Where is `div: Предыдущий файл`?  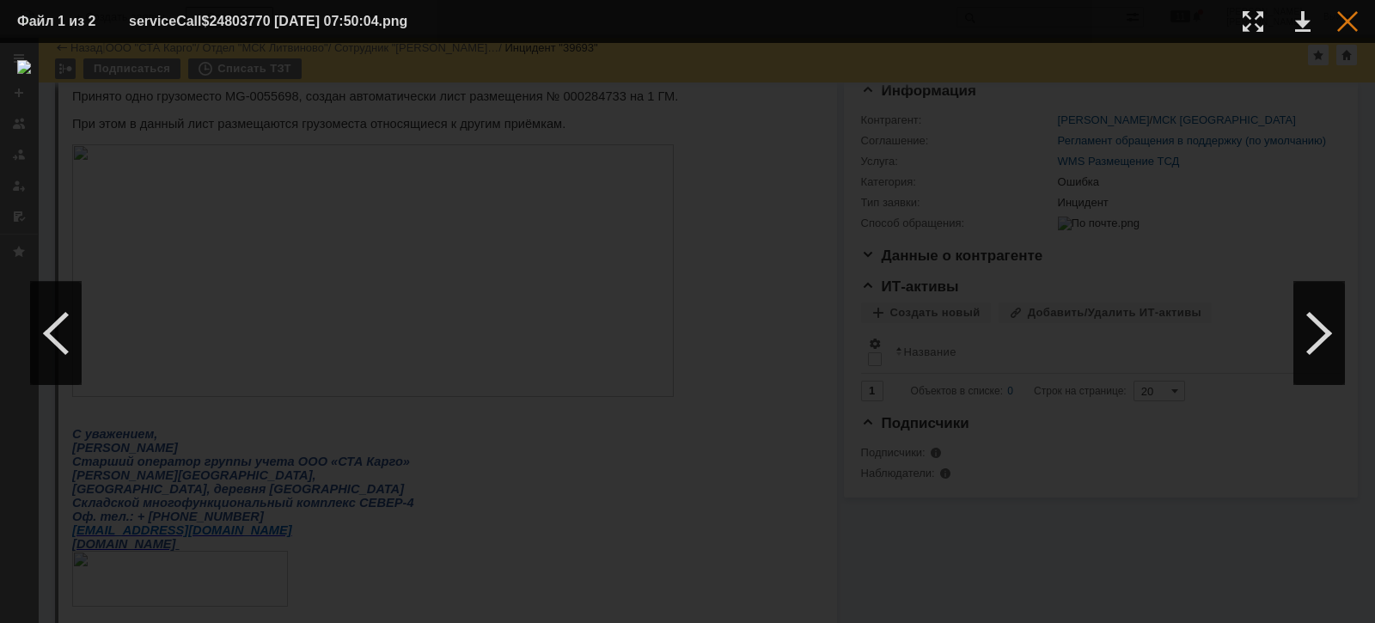 div: Предыдущий файл is located at coordinates (56, 333).